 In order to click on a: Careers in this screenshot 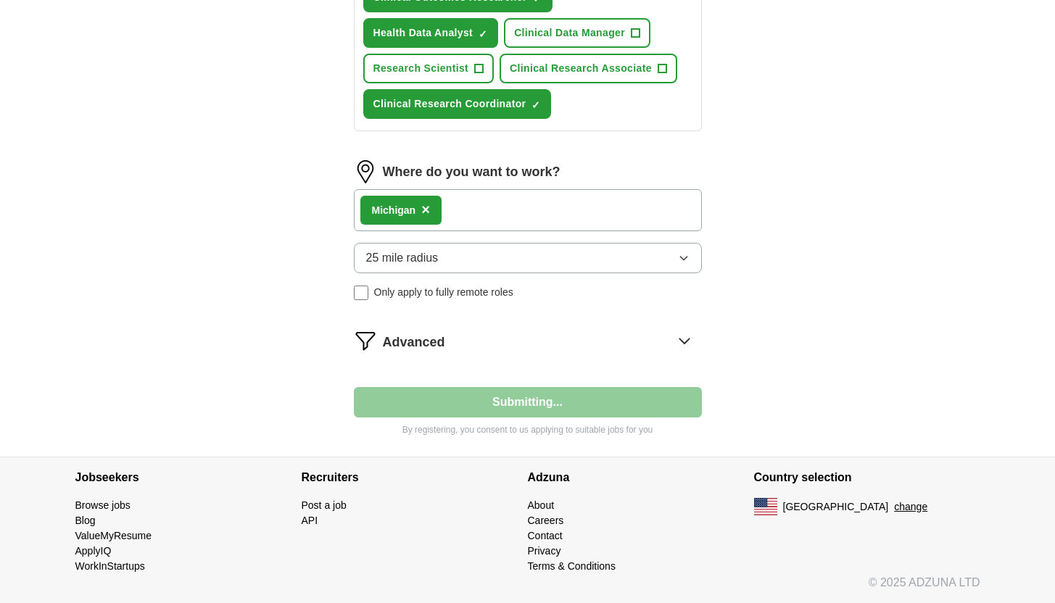, I will do `click(546, 521)`.